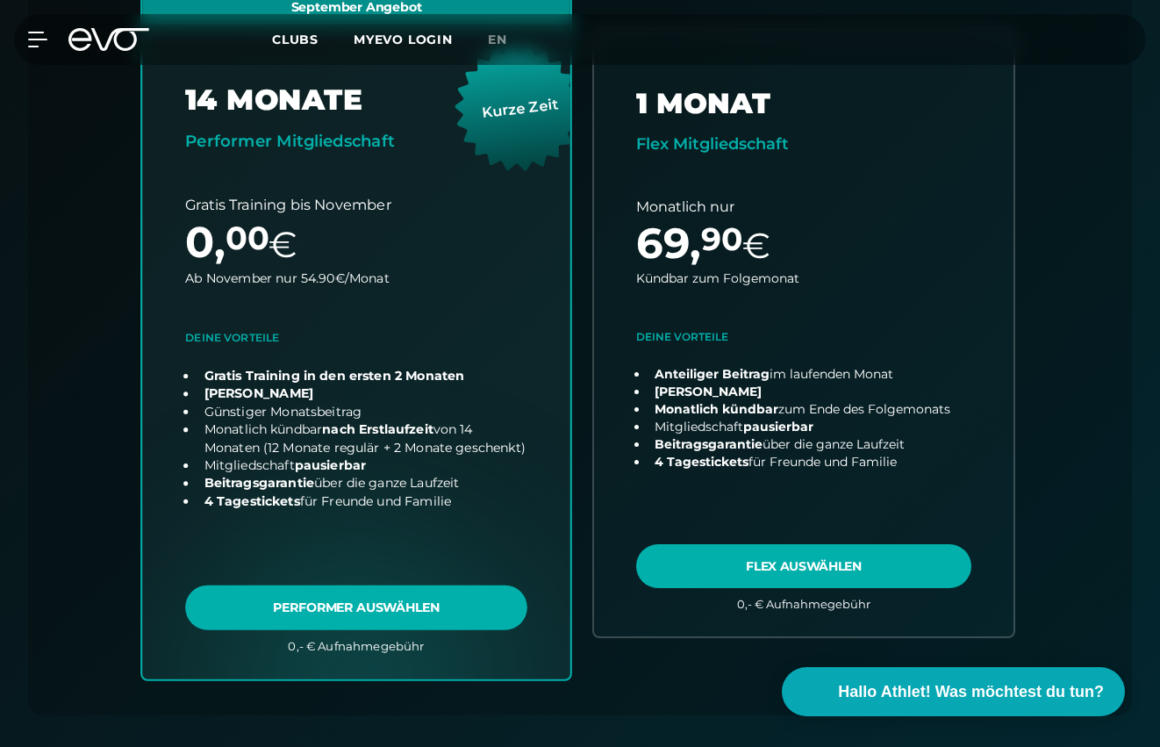 The height and width of the screenshot is (747, 1160). Describe the element at coordinates (953, 692) in the screenshot. I see `button: Hallo Athlet! Was möchtest du tun?` at that location.